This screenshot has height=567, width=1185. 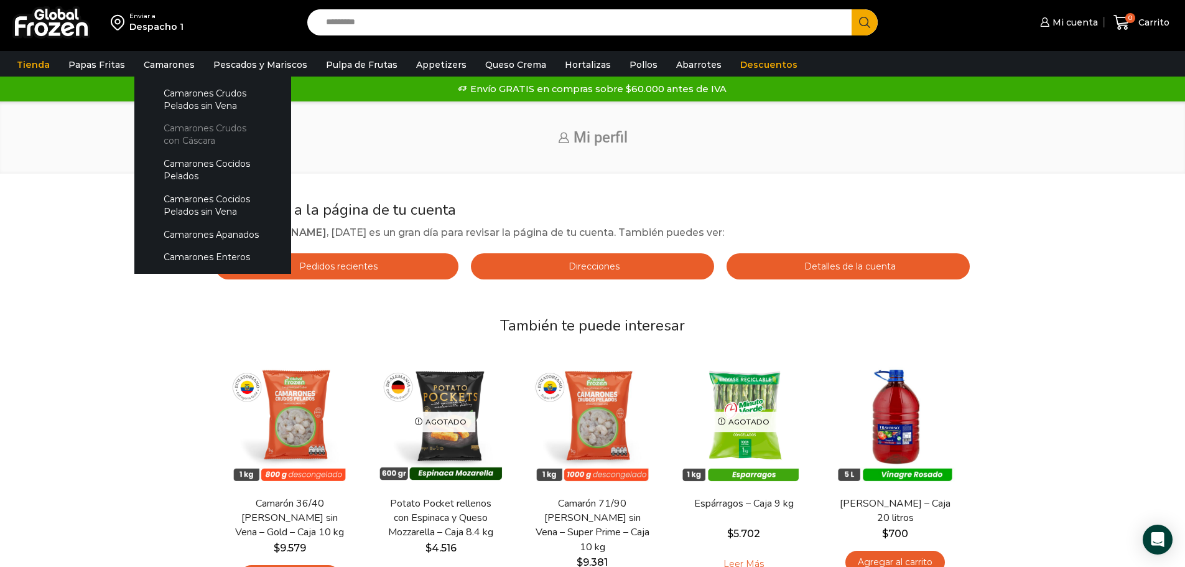 What do you see at coordinates (156, 27) in the screenshot?
I see `div: Despacho 1` at bounding box center [156, 27].